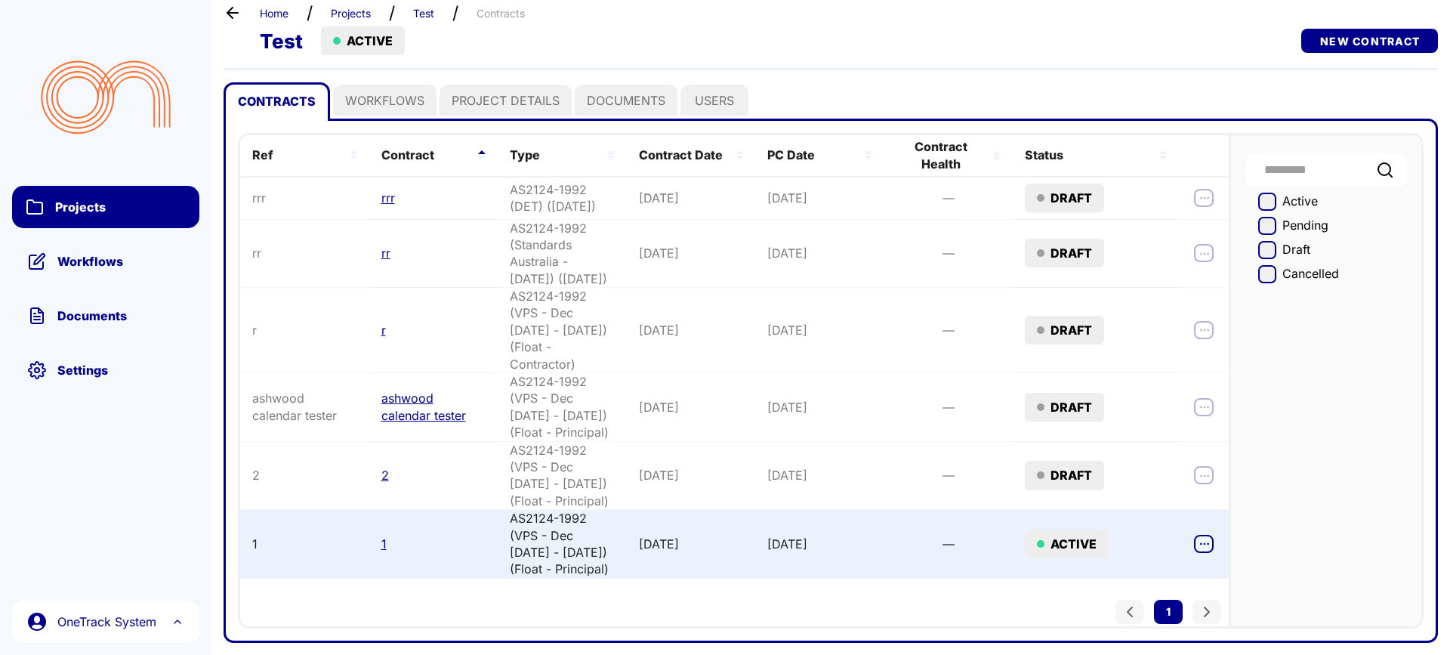 Image resolution: width=1450 pixels, height=655 pixels. What do you see at coordinates (304, 407) in the screenshot?
I see `td: ashwood calendar tester` at bounding box center [304, 407].